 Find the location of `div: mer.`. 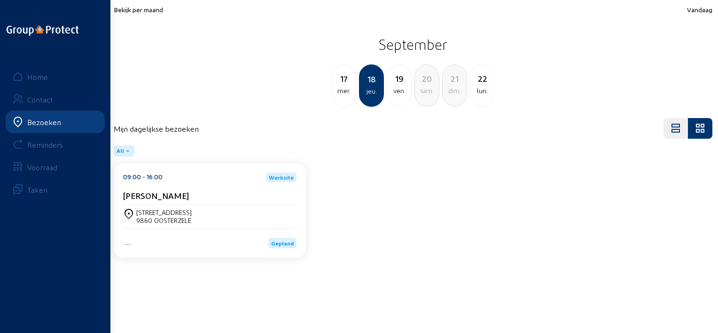

div: mer. is located at coordinates (344, 91).